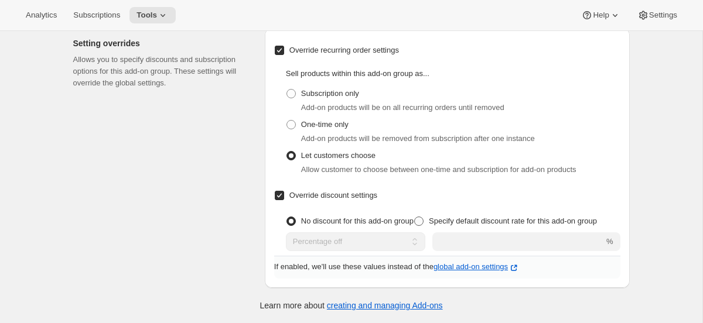 The height and width of the screenshot is (323, 703). Describe the element at coordinates (402, 107) in the screenshot. I see `span: Add-on products will be on all recurring orders until removed` at that location.